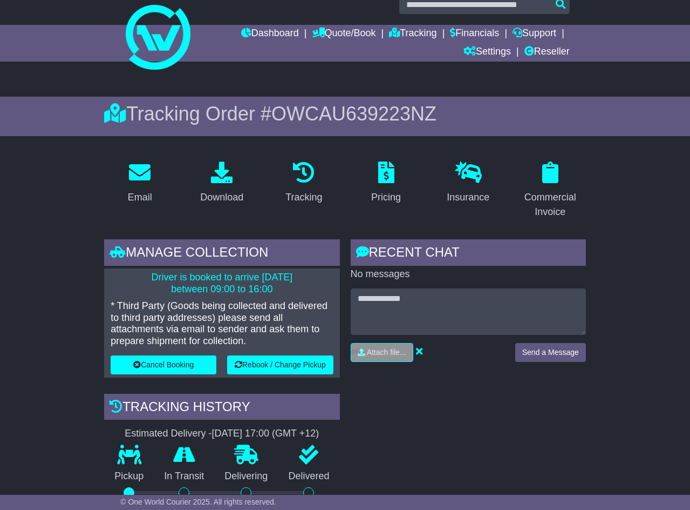  Describe the element at coordinates (140, 197) in the screenshot. I see `div: Email` at that location.